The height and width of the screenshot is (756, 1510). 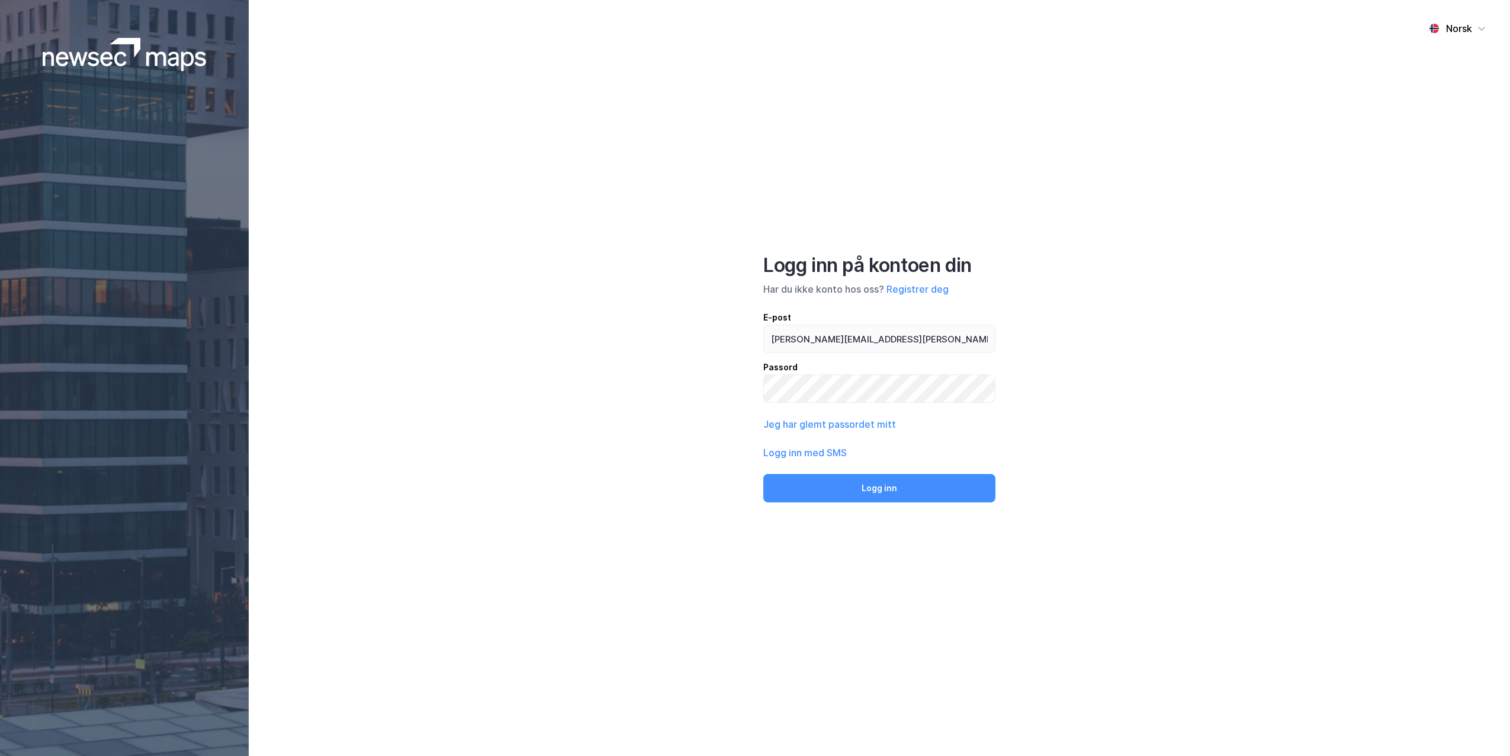 I want to click on div: Logg inn på kontoen din, so click(x=879, y=265).